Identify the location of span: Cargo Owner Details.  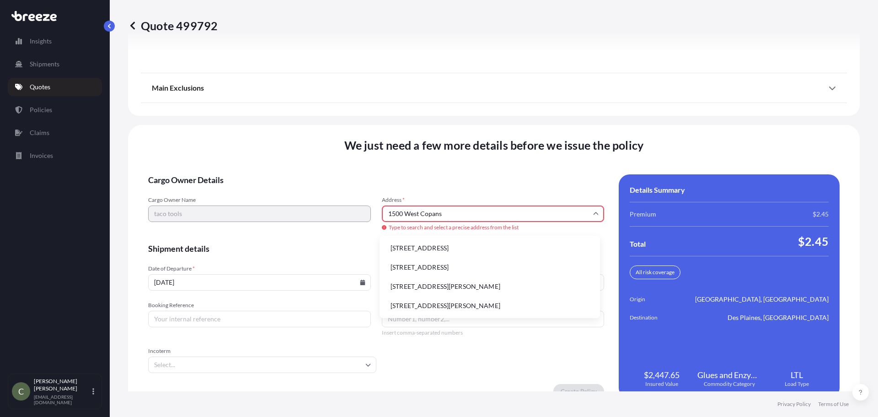
(376, 180).